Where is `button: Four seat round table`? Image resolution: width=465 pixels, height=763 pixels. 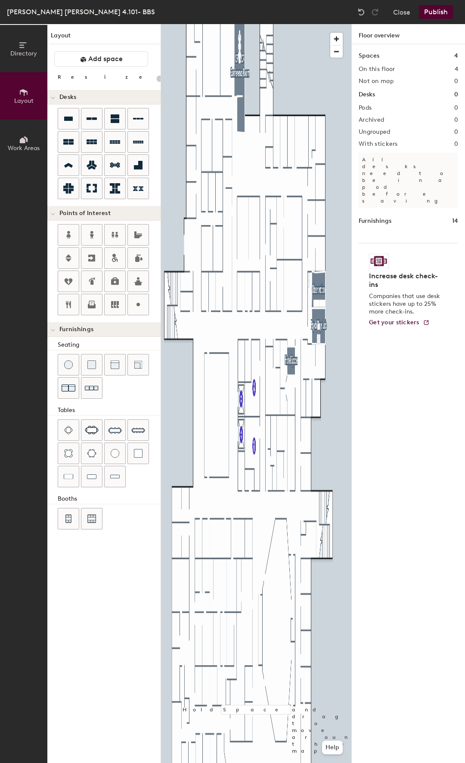
button: Four seat round table is located at coordinates (68, 453).